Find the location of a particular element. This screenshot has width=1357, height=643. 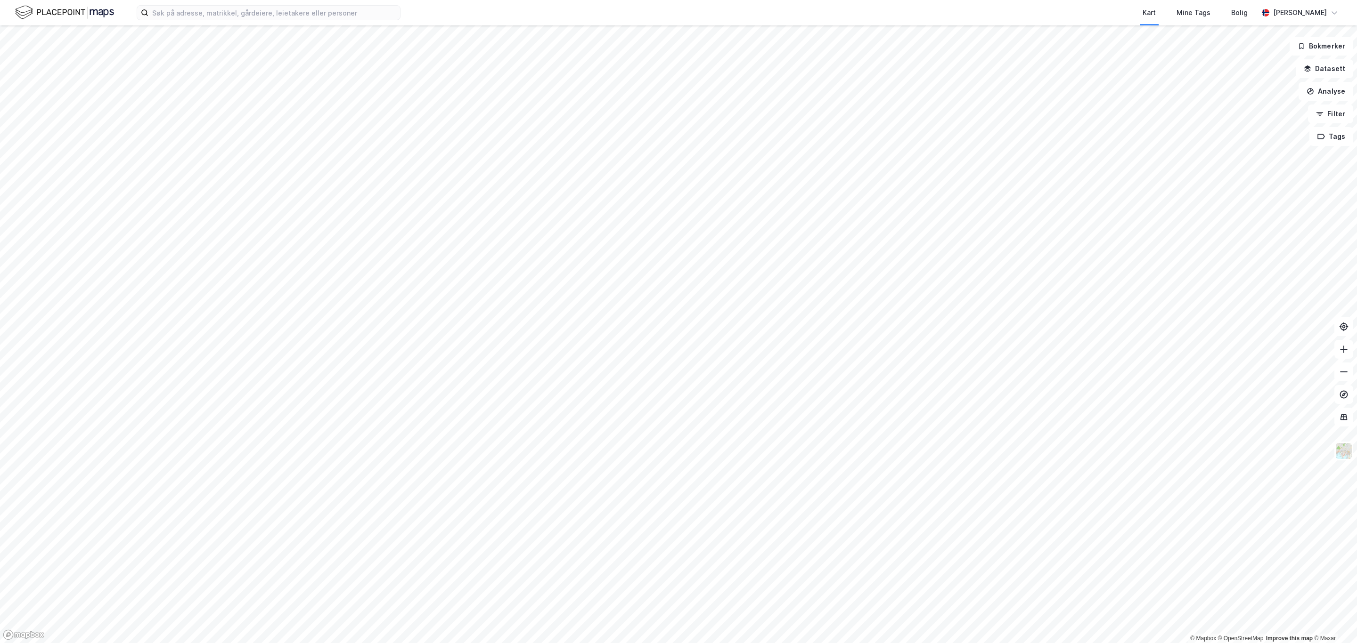

div: Chat Widget is located at coordinates (1333, 621).